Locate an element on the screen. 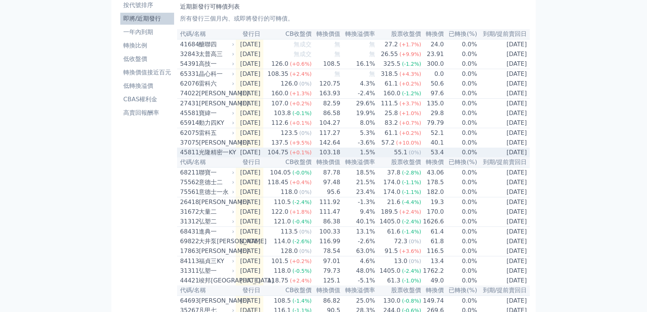  div: 69822 is located at coordinates (188, 241).